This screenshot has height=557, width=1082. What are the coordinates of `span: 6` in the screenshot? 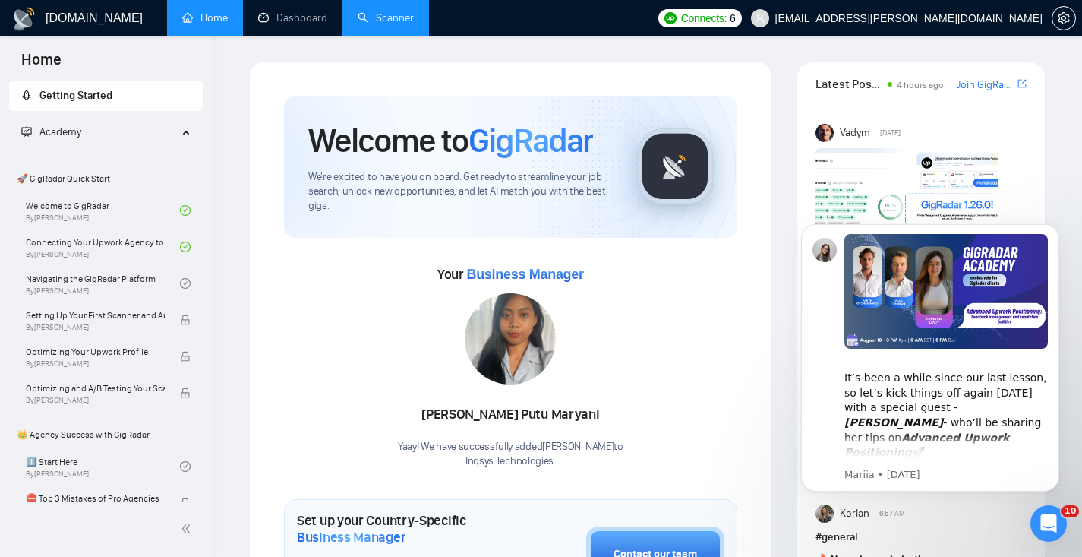 It's located at (733, 18).